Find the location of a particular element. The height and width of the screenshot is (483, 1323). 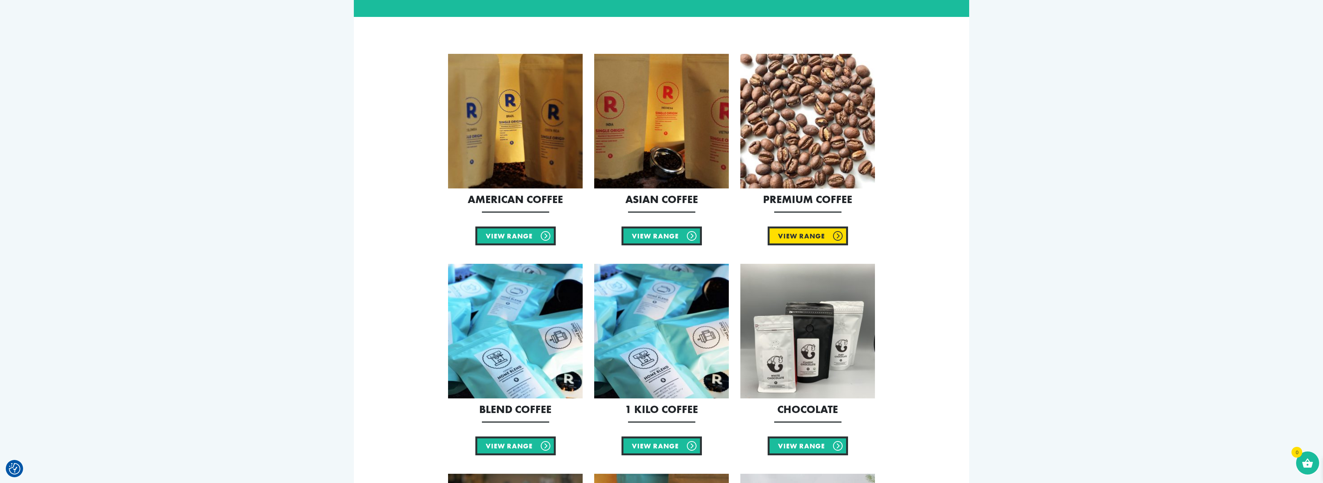

h2: 1 Kilo Coffee is located at coordinates (661, 409).